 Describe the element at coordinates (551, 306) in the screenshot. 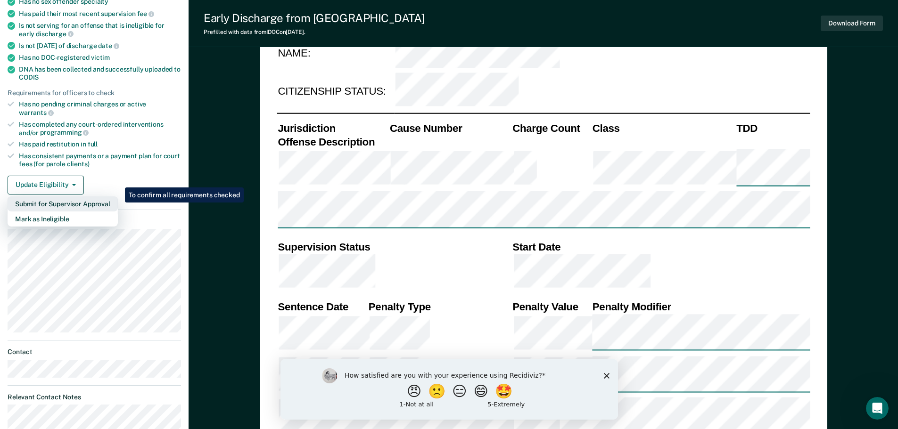

I see `th: Penalty Value` at that location.